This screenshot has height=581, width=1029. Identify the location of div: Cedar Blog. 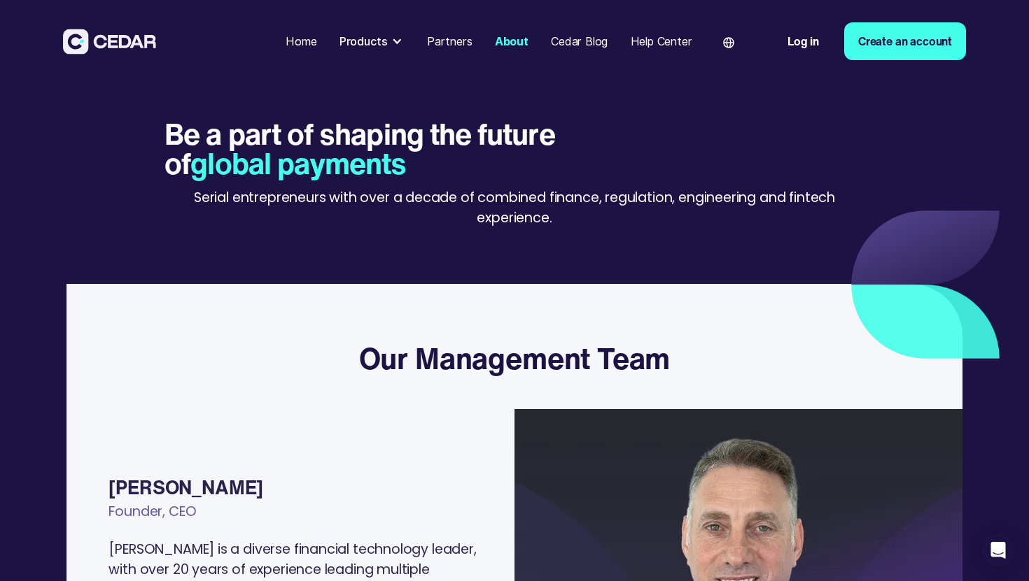
(579, 41).